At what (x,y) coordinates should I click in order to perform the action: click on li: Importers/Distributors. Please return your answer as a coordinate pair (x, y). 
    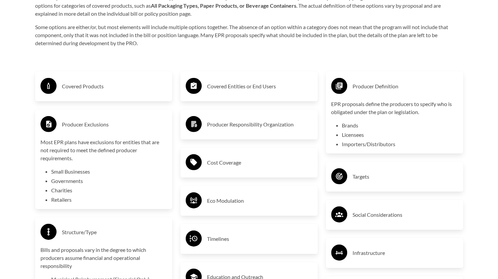
    Looking at the image, I should click on (399, 144).